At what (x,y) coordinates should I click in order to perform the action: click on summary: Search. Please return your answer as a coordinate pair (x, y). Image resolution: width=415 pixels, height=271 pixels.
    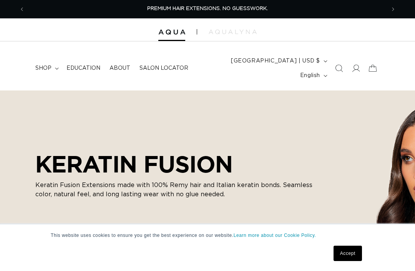
    Looking at the image, I should click on (339, 68).